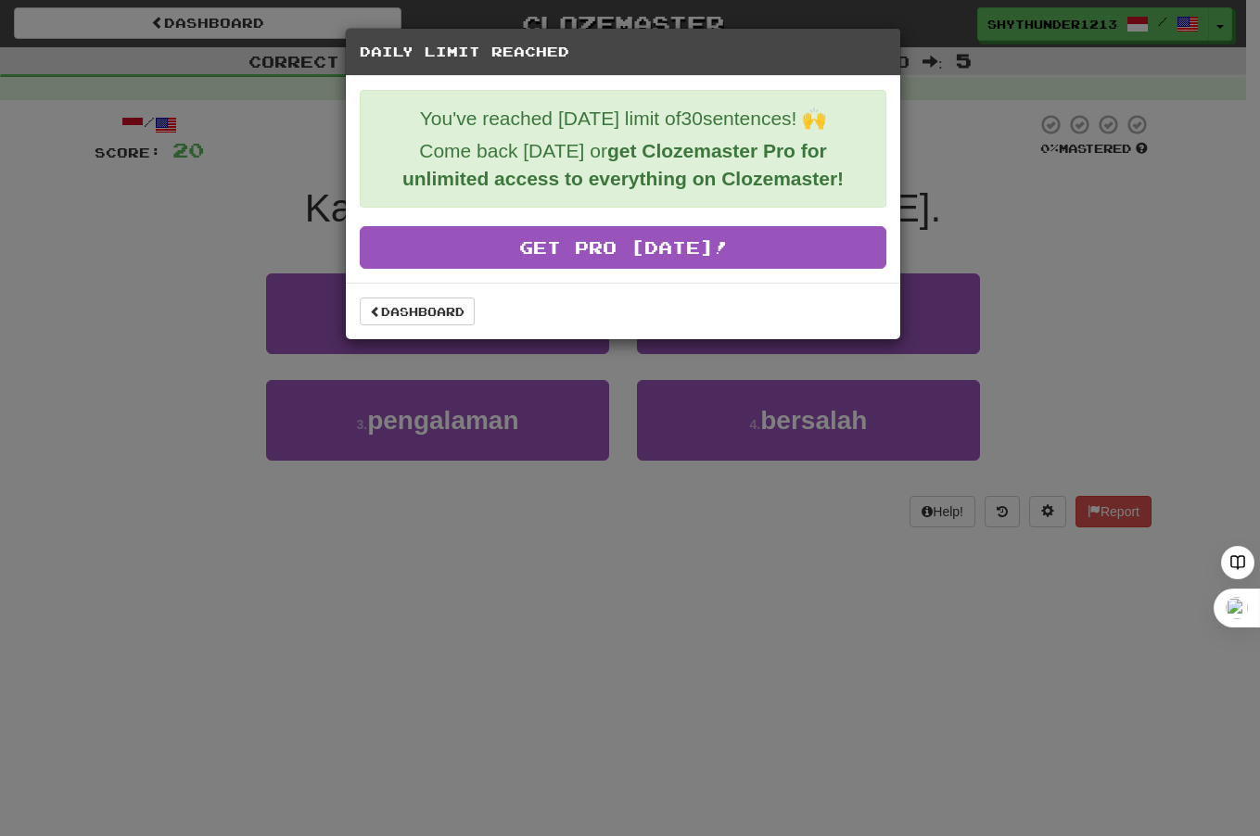 The height and width of the screenshot is (836, 1260). I want to click on h5: Daily Limit Reached, so click(623, 52).